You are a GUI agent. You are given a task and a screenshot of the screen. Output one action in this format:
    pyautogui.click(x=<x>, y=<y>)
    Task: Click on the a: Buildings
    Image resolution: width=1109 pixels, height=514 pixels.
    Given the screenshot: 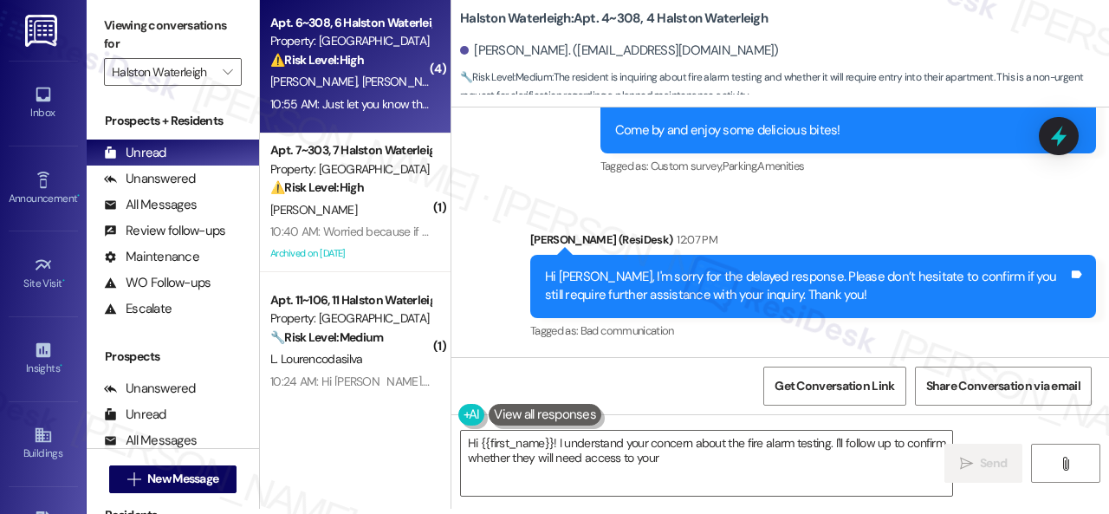 What is the action you would take?
    pyautogui.click(x=43, y=444)
    